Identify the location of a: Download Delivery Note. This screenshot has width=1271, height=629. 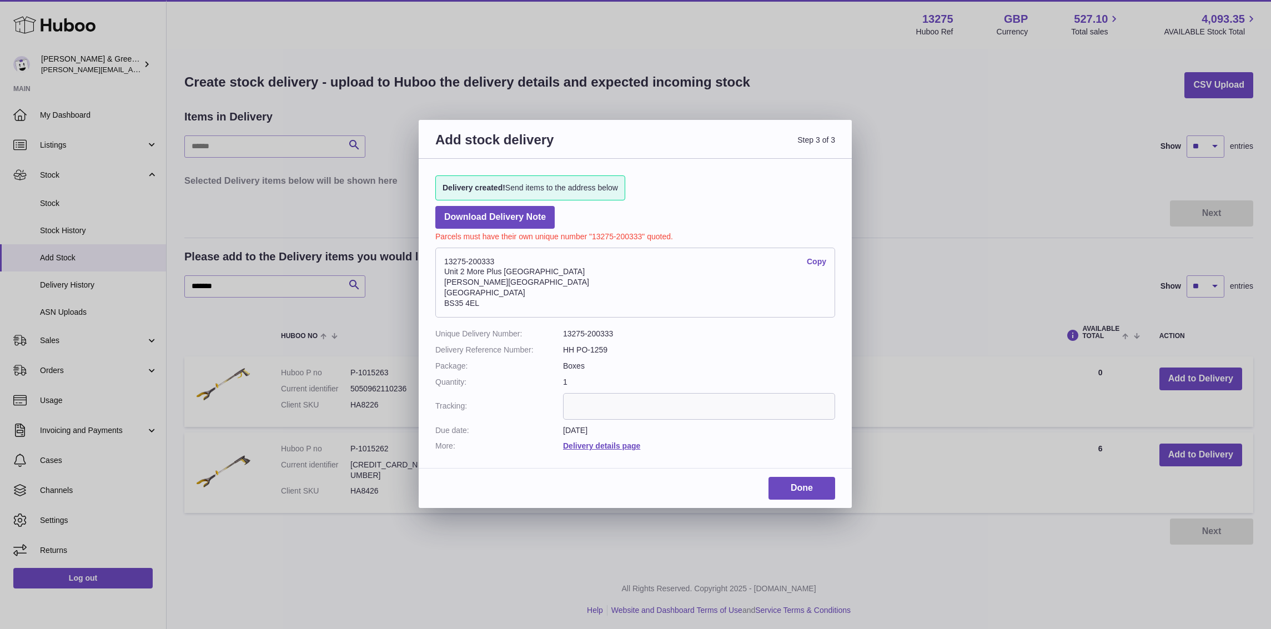
(495, 217).